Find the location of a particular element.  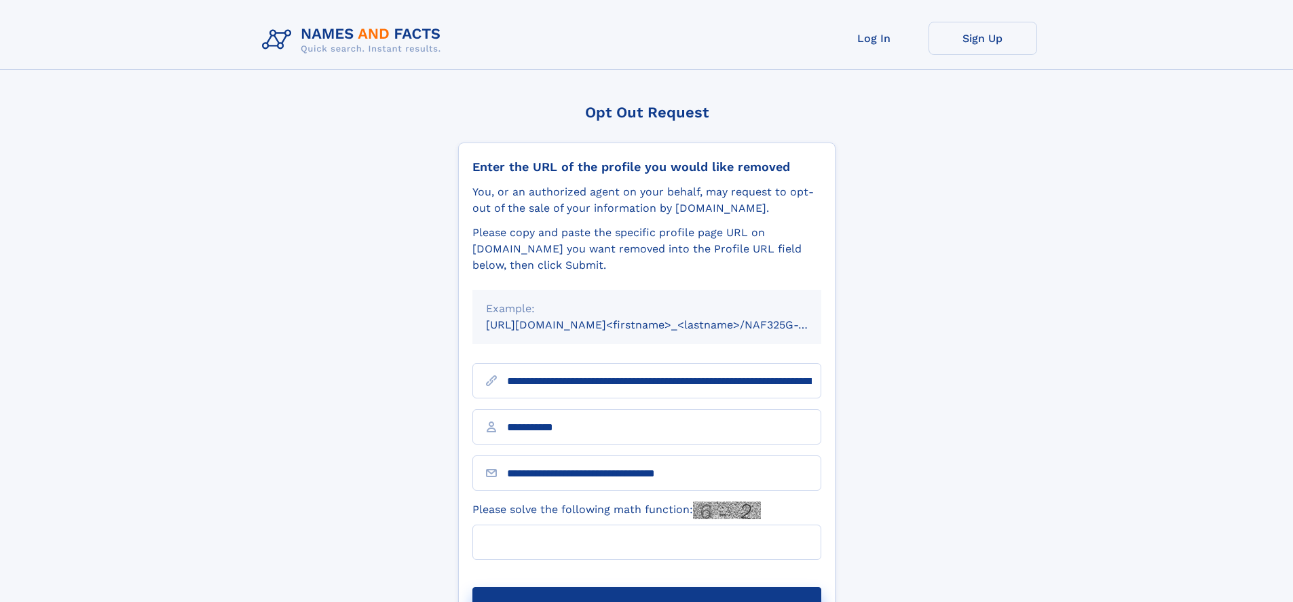

a: Log In is located at coordinates (874, 38).